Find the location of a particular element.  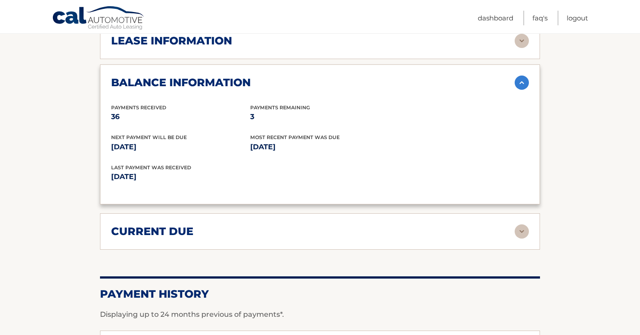

a: Dashboard is located at coordinates (495, 18).